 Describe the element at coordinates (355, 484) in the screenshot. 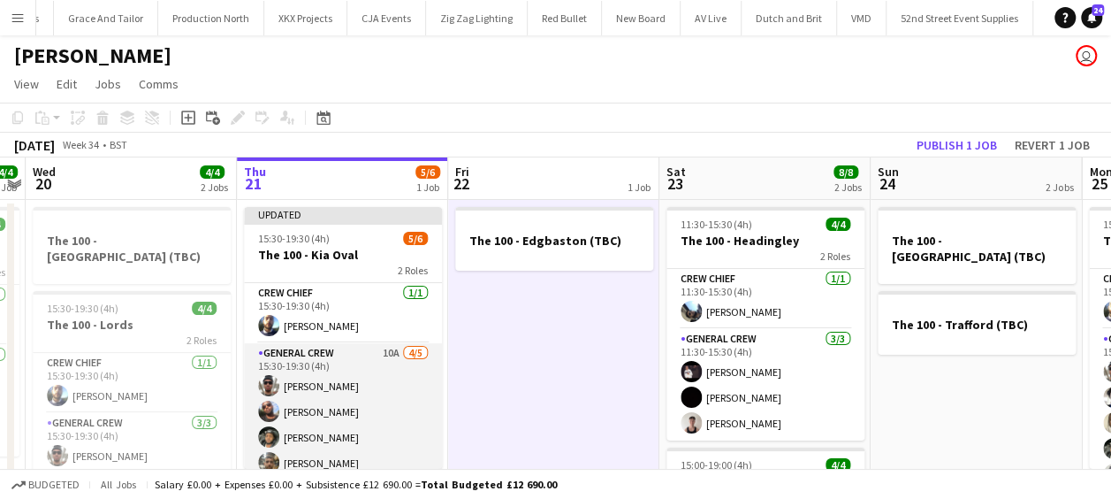

I see `div: Salary £0.00 + Expenses £0.00 + Subsistence £12 690.00 =` at that location.